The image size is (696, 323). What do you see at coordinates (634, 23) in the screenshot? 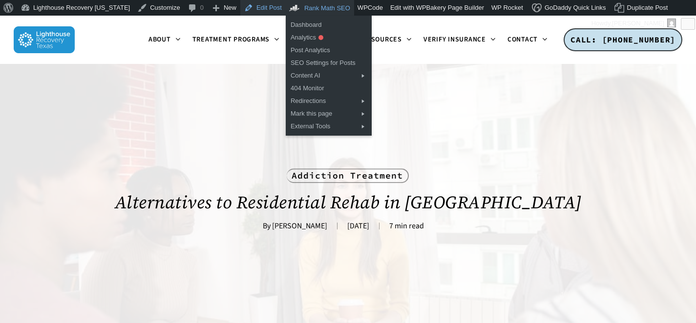
I see `a: Howdy,` at bounding box center [634, 23].